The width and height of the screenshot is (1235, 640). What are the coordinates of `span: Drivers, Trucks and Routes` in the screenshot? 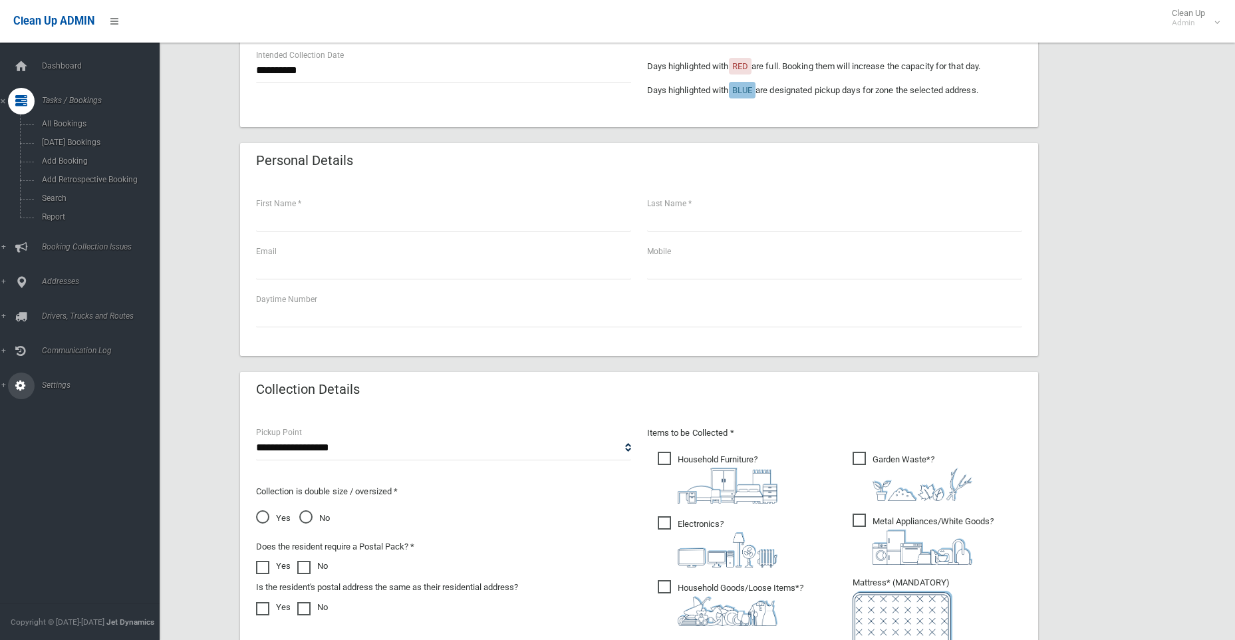 It's located at (104, 316).